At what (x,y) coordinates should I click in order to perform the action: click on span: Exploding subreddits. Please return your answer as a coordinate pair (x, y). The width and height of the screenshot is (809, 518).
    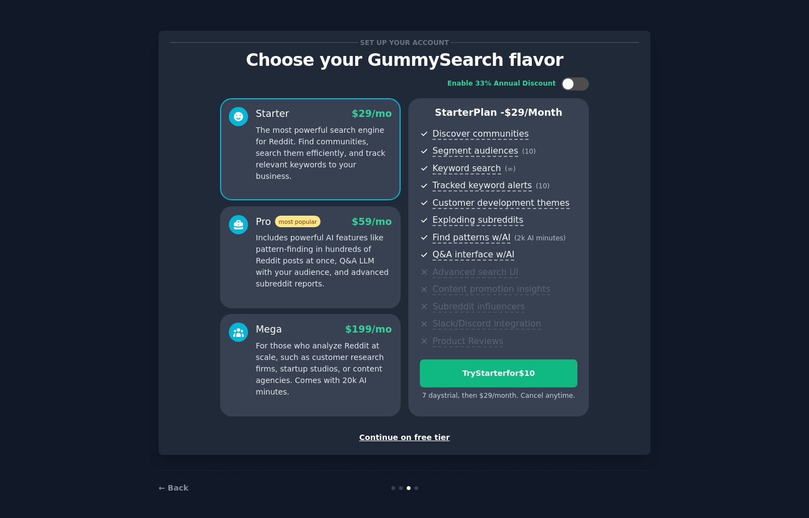
    Looking at the image, I should click on (477, 220).